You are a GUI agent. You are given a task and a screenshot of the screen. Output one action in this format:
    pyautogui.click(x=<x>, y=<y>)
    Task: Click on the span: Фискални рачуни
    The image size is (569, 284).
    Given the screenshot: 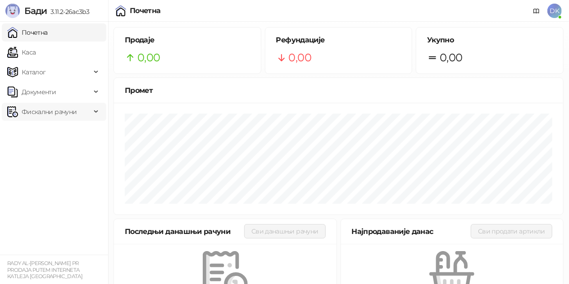 What is the action you would take?
    pyautogui.click(x=49, y=112)
    